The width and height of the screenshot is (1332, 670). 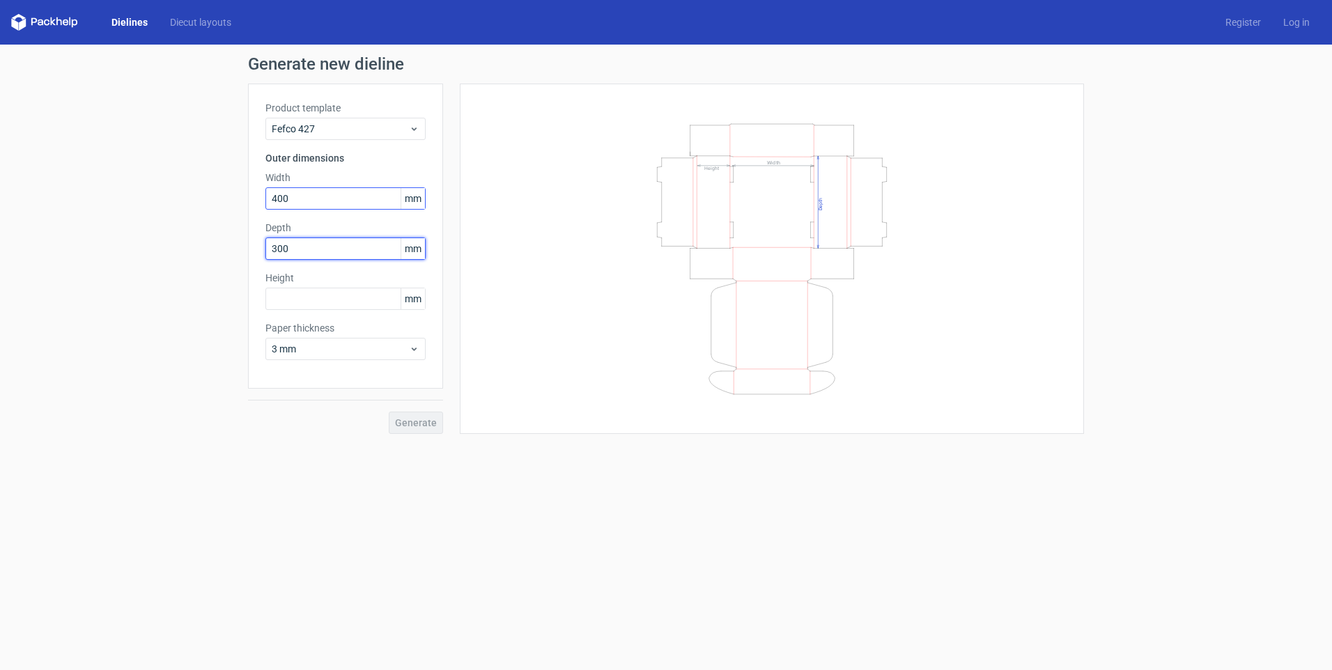 What do you see at coordinates (1296, 22) in the screenshot?
I see `a: Log in` at bounding box center [1296, 22].